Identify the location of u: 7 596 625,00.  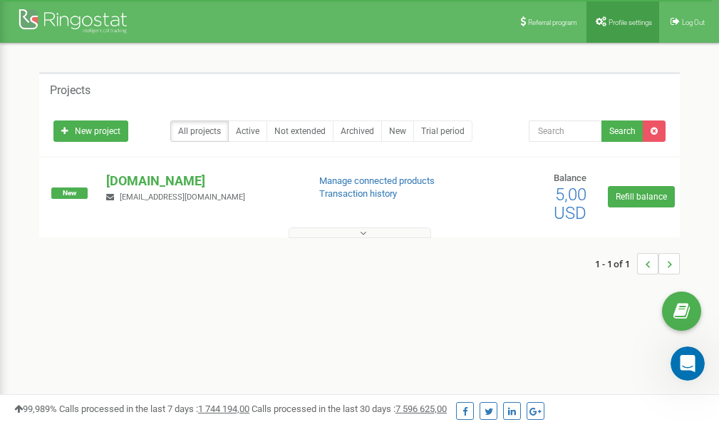
(421, 408).